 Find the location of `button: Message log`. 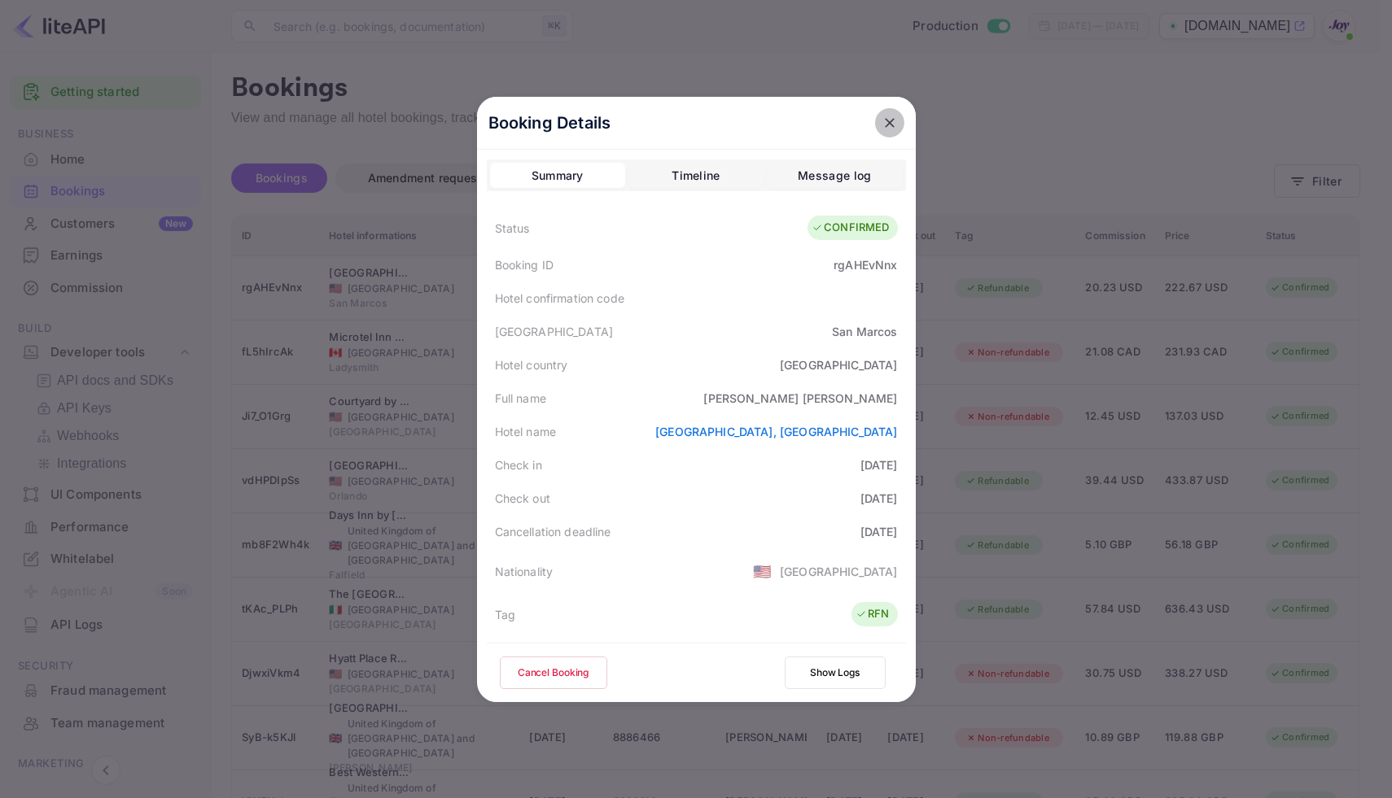

button: Message log is located at coordinates (834, 176).